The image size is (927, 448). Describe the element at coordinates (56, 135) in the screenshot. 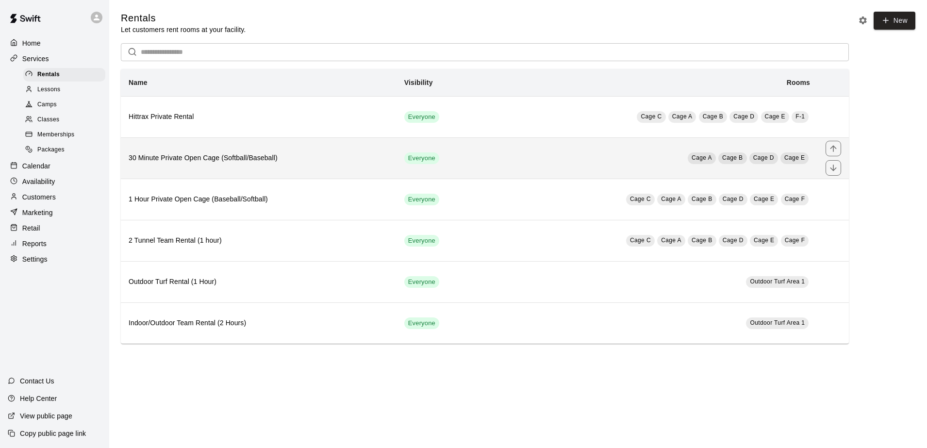

I see `span: Memberships` at that location.